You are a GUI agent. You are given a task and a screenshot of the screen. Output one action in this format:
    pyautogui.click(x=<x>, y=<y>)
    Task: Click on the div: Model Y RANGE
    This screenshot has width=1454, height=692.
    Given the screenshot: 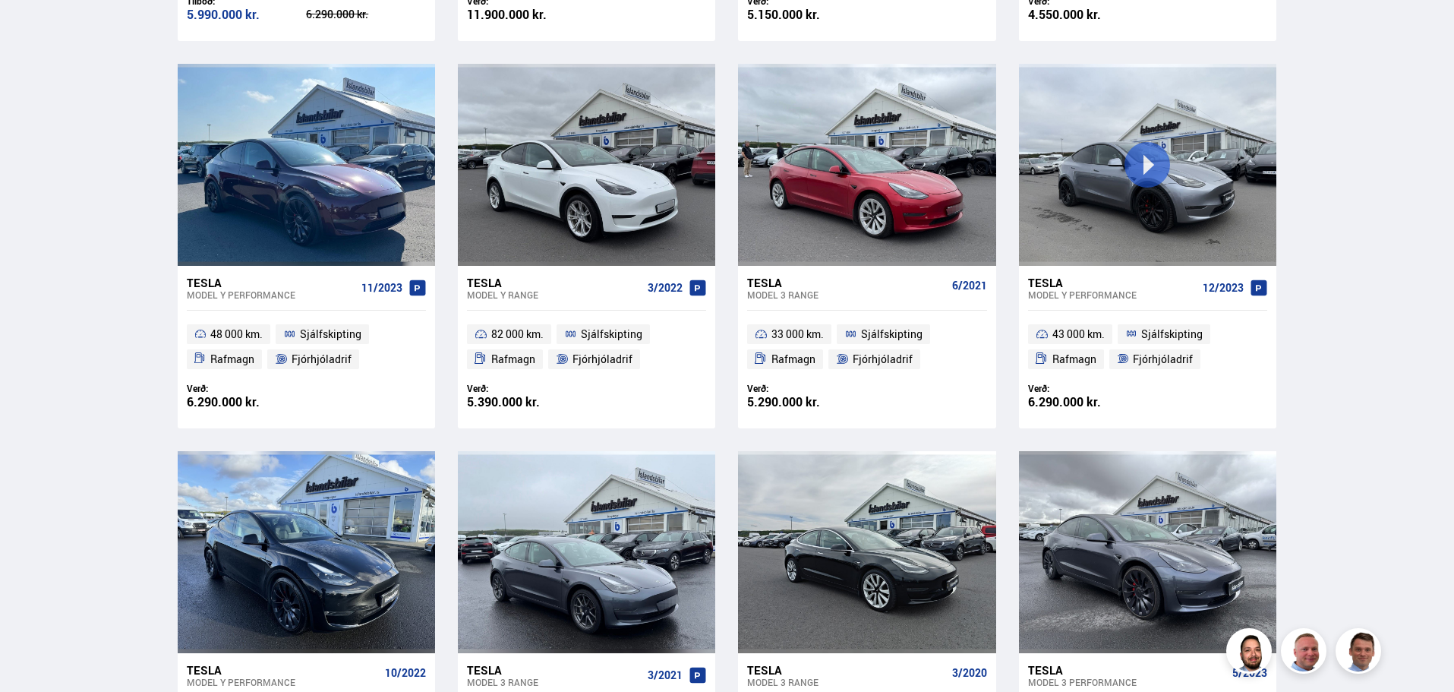 What is the action you would take?
    pyautogui.click(x=554, y=295)
    